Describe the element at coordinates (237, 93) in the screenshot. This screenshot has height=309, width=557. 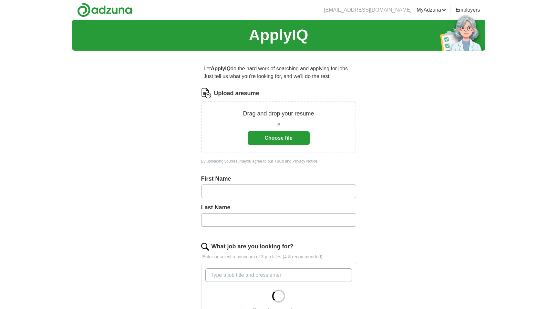
I see `label: Upload a resume` at that location.